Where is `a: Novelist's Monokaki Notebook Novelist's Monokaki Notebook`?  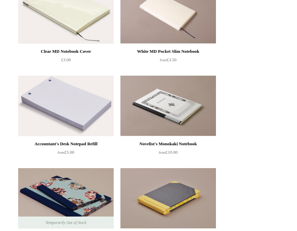 a: Novelist's Monokaki Notebook Novelist's Monokaki Notebook is located at coordinates (168, 106).